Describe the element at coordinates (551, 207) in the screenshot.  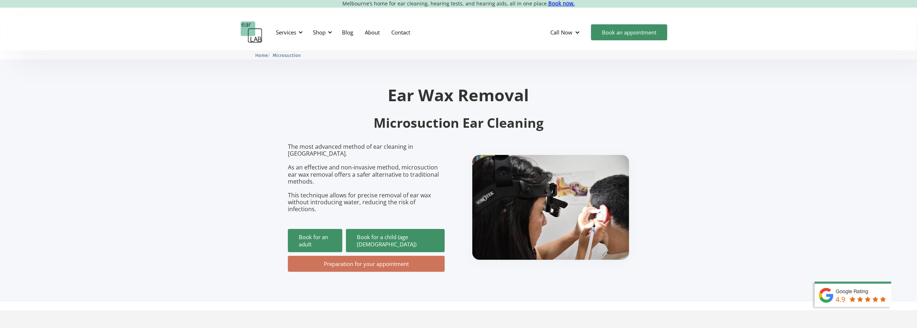
I see `img: boy getting ear checked.` at that location.